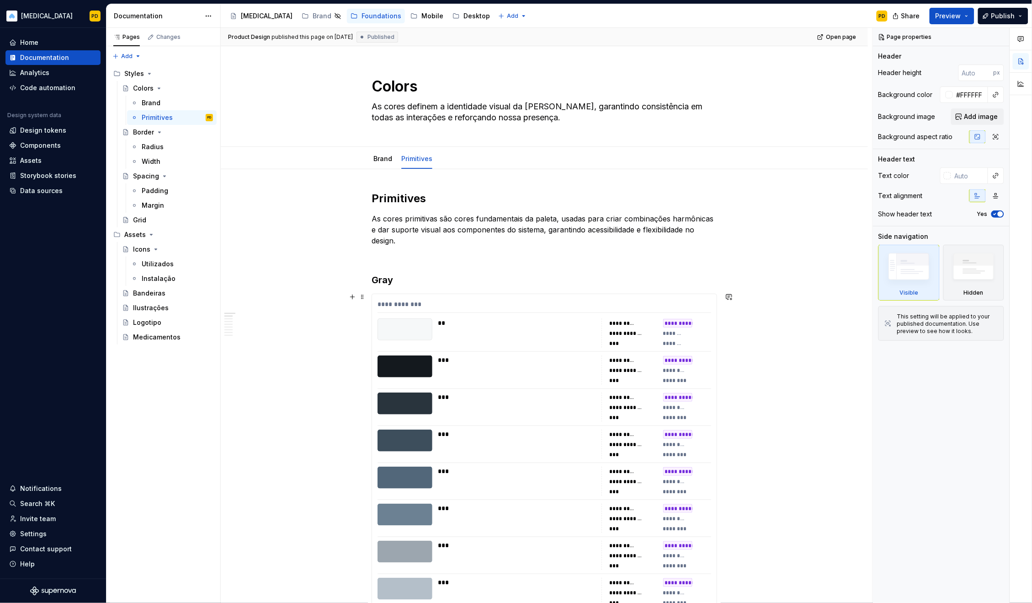  Describe the element at coordinates (151, 103) in the screenshot. I see `div: Brand` at that location.